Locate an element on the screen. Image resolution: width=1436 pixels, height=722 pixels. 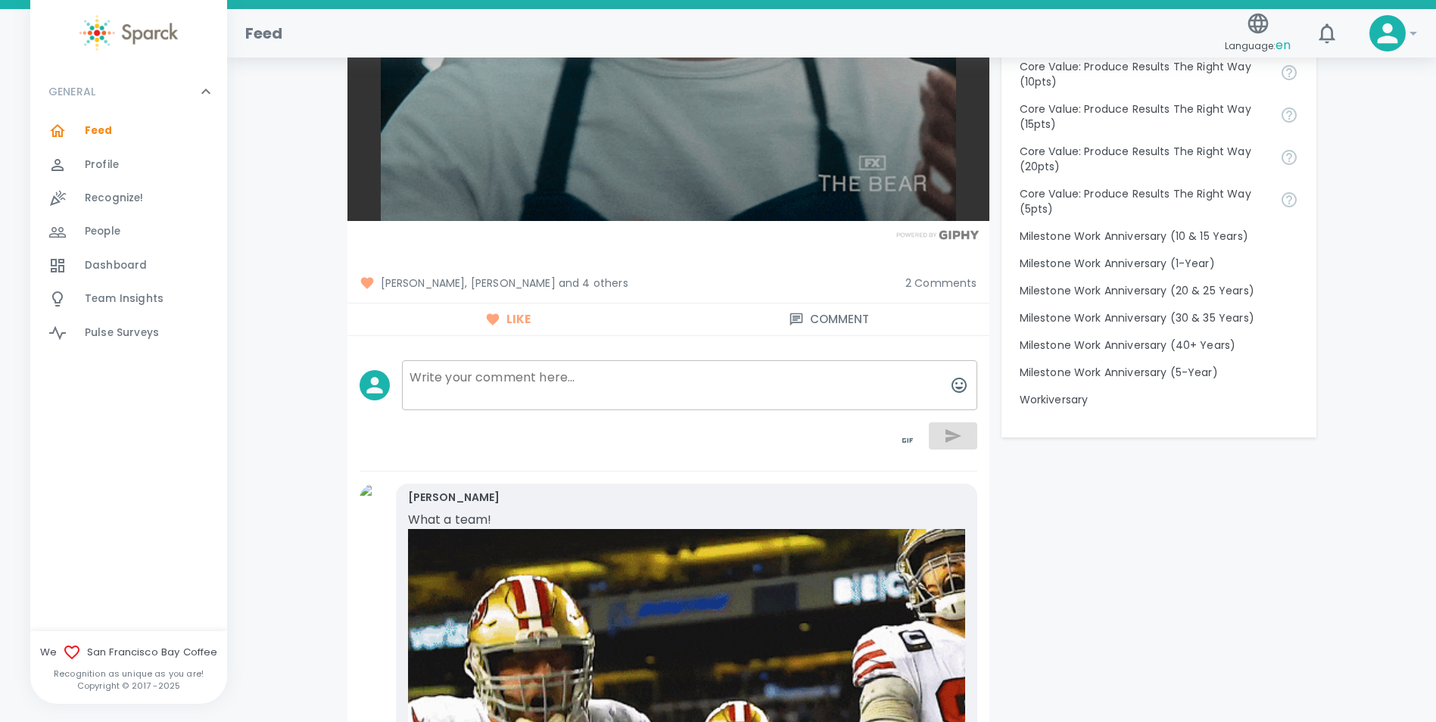
span: Team Insights is located at coordinates (124, 299).